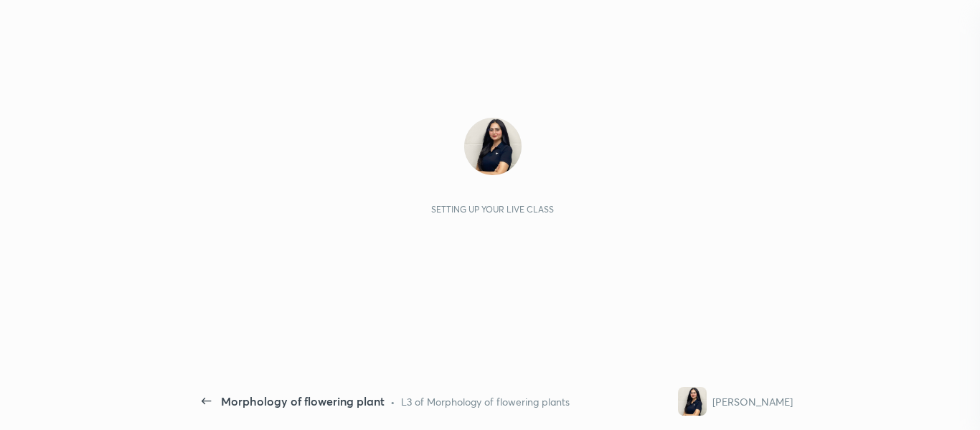 This screenshot has height=430, width=980. What do you see at coordinates (303, 401) in the screenshot?
I see `div: Morphology of flowering plant` at bounding box center [303, 401].